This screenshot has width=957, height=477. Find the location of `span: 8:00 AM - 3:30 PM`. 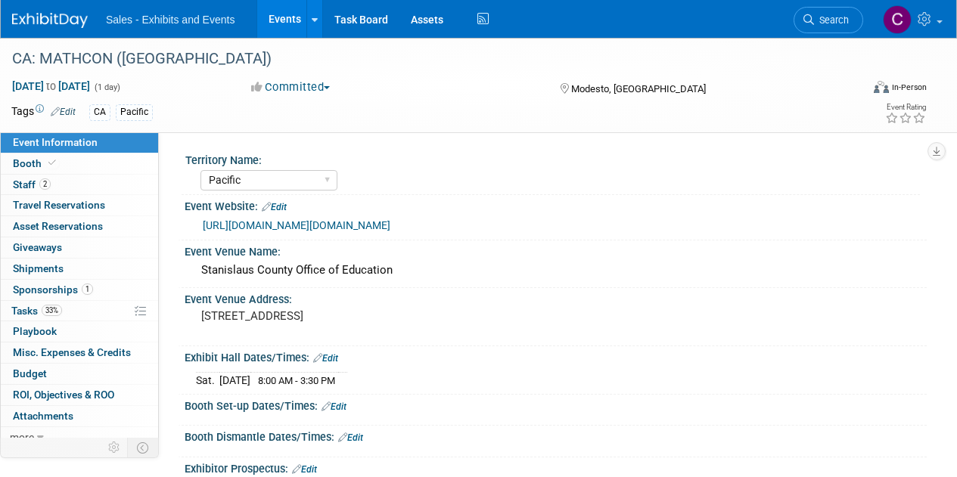

span: 8:00 AM - 3:30 PM is located at coordinates (297, 380).